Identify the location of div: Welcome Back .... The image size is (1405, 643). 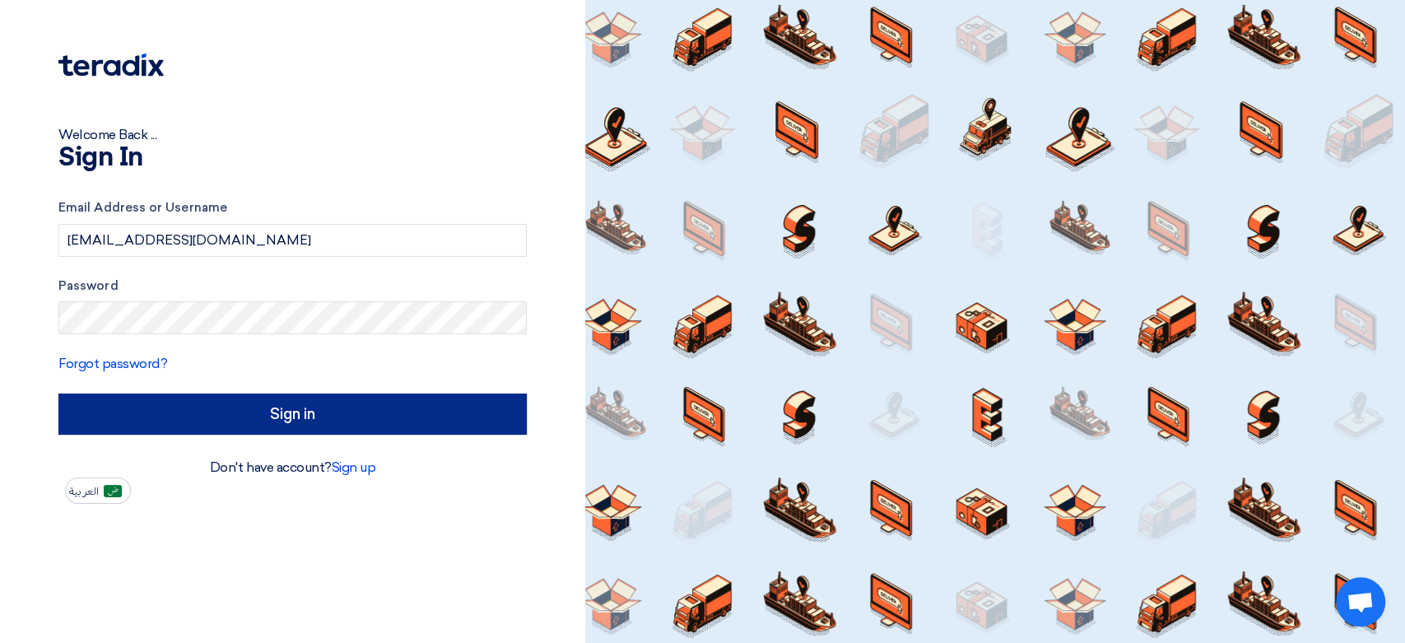
(292, 135).